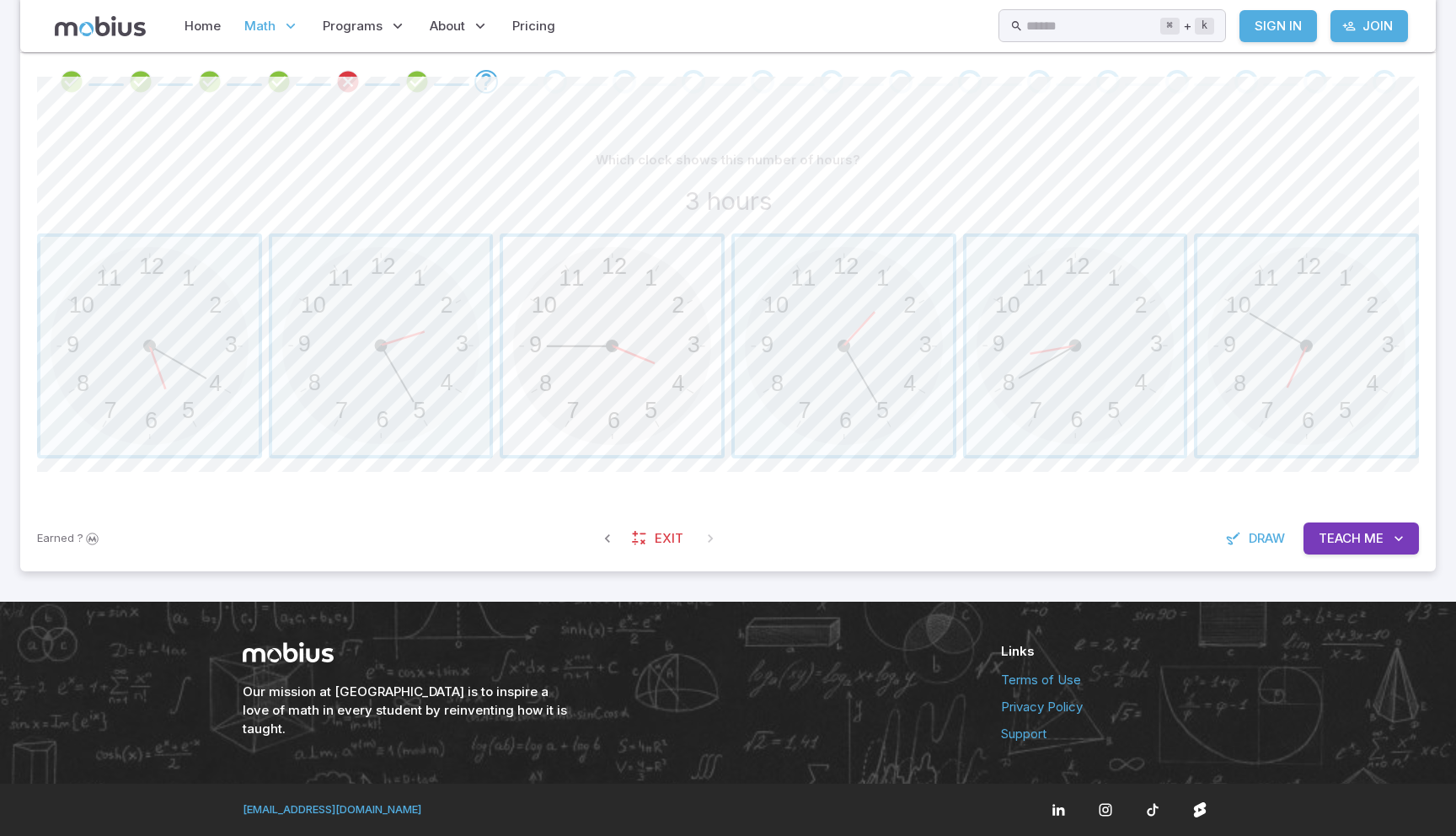 The image size is (1456, 836). I want to click on a: Pricing, so click(533, 27).